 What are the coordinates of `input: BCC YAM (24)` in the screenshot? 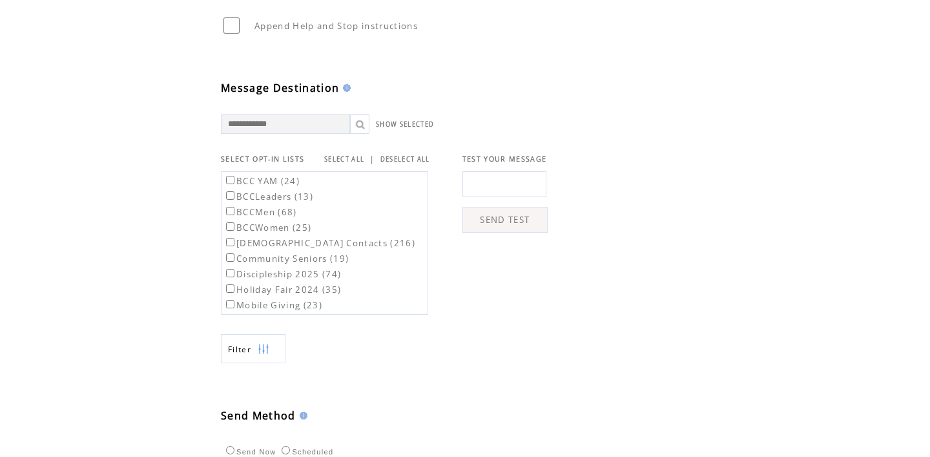 It's located at (230, 180).